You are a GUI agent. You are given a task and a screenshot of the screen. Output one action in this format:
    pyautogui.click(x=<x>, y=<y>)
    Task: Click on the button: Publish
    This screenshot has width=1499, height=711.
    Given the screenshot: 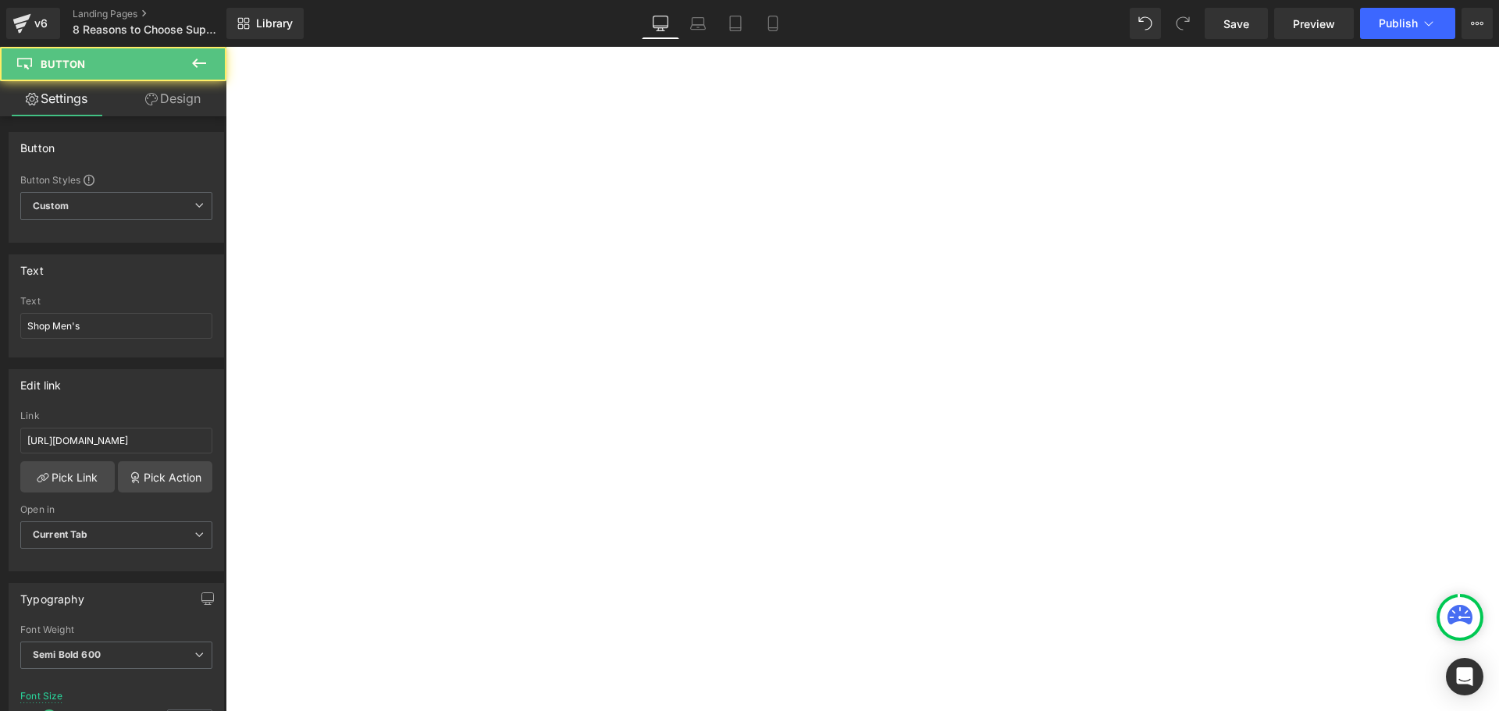 What is the action you would take?
    pyautogui.click(x=1407, y=23)
    